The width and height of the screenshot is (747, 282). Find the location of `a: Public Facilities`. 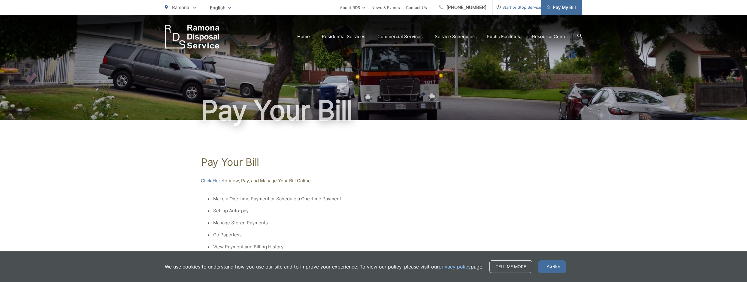

a: Public Facilities is located at coordinates (503, 37).